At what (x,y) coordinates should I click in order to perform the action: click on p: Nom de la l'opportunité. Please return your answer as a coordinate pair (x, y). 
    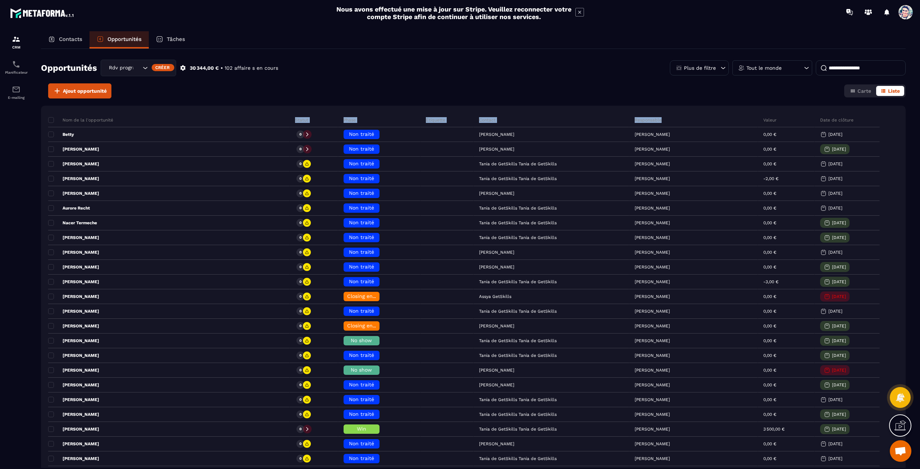
    Looking at the image, I should click on (80, 120).